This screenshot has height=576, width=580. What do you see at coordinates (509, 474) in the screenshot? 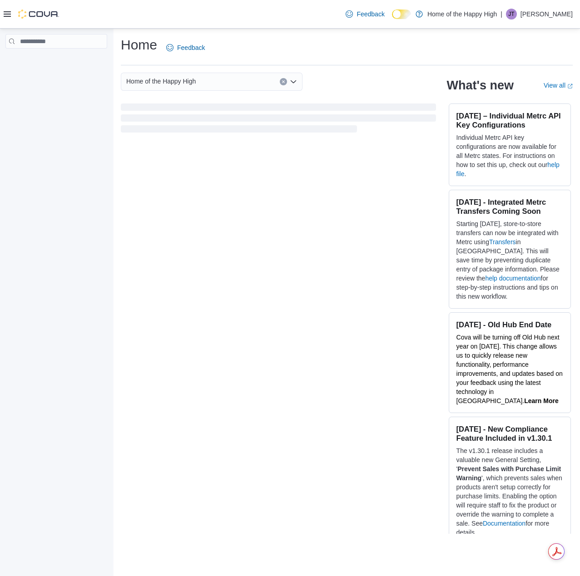
I see `strong: Prevent Sales with Purchase Limit Warning` at bounding box center [509, 474].